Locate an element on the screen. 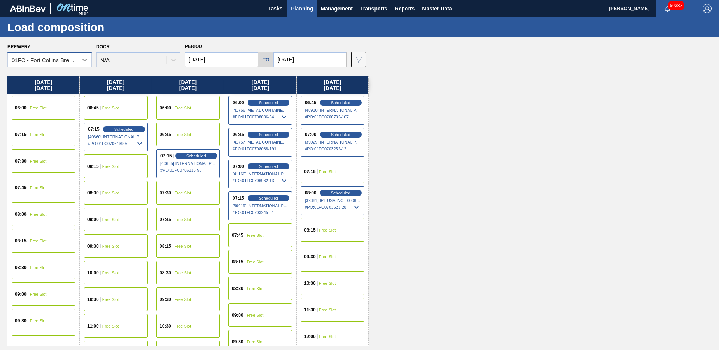  span: # PO : 01FC0706139-5 is located at coordinates (116, 144).